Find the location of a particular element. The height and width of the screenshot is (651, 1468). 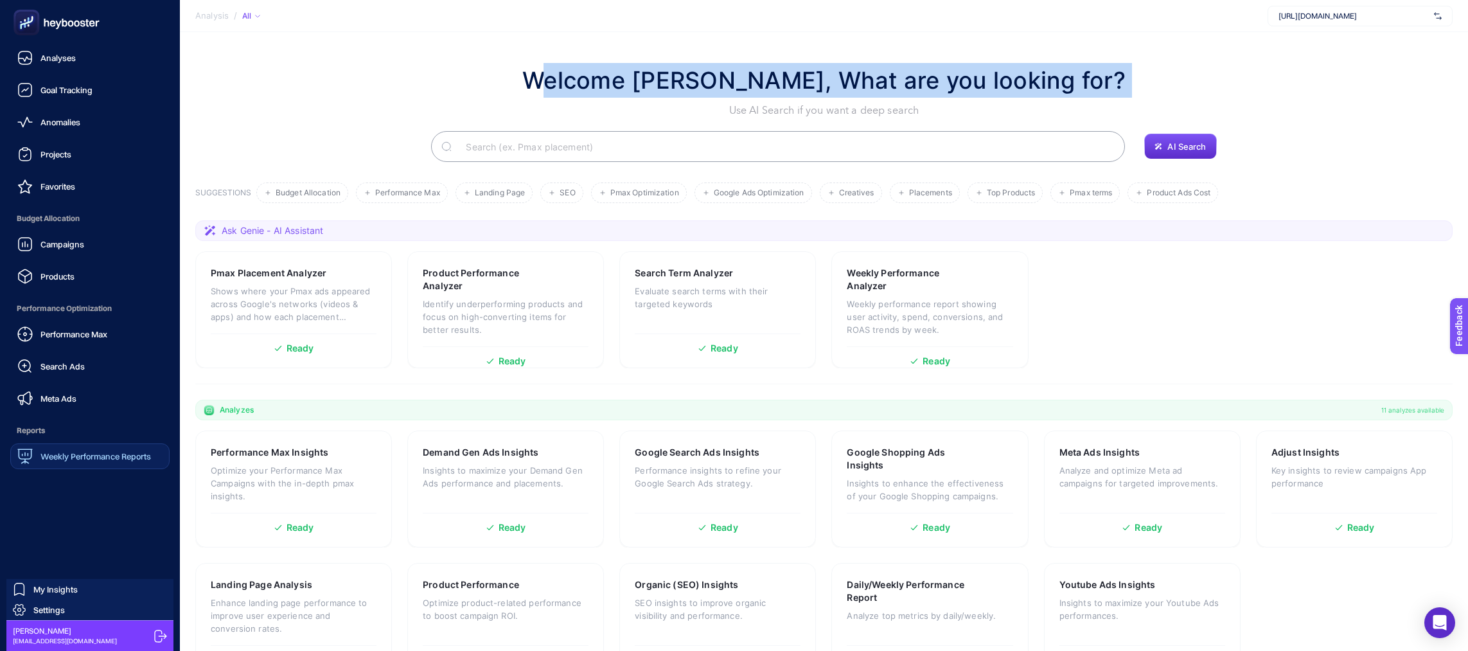

p: Use AI Search if you want a deep search is located at coordinates (824, 110).